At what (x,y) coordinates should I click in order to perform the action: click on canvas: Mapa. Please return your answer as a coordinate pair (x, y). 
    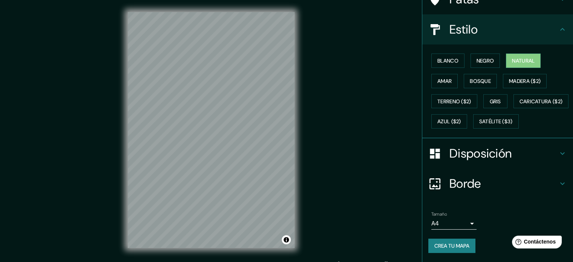
    Looking at the image, I should click on (211, 130).